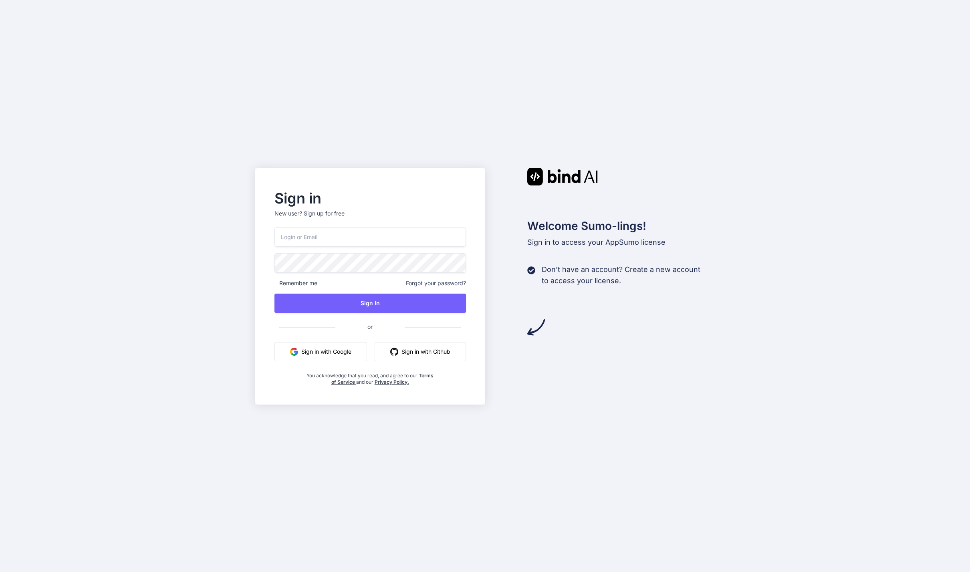  What do you see at coordinates (370, 237) in the screenshot?
I see `input: Login or Email` at bounding box center [370, 237].